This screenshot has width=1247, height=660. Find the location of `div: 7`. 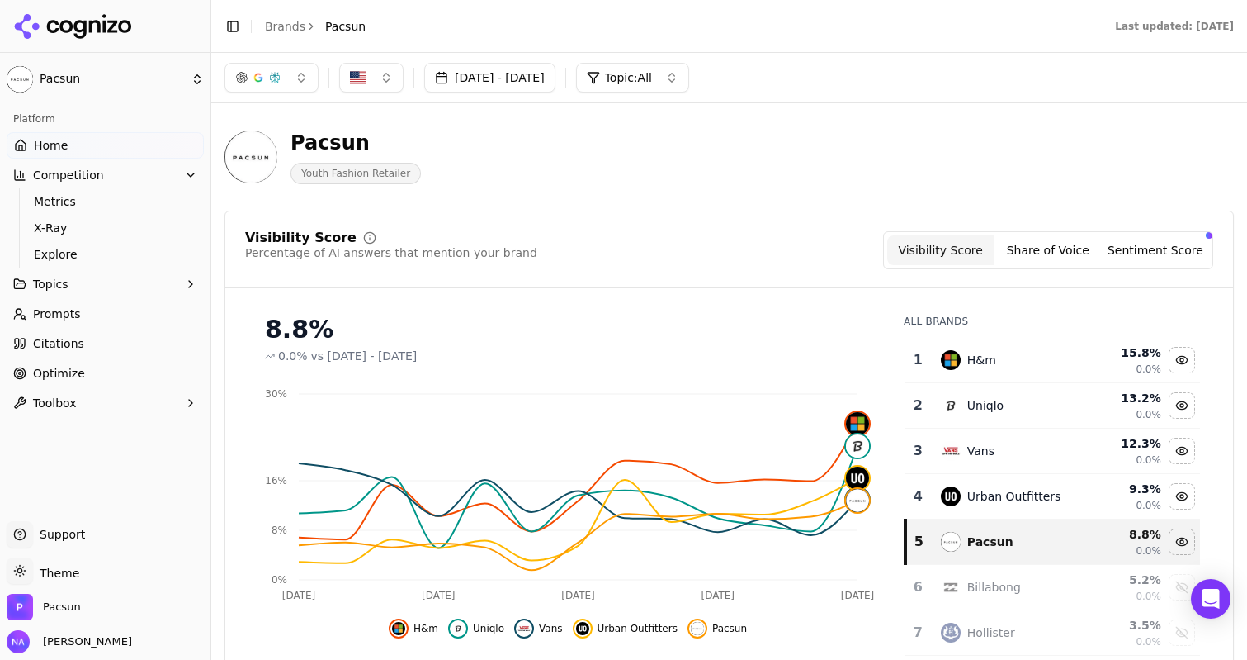

div: 7 is located at coordinates (918, 632).